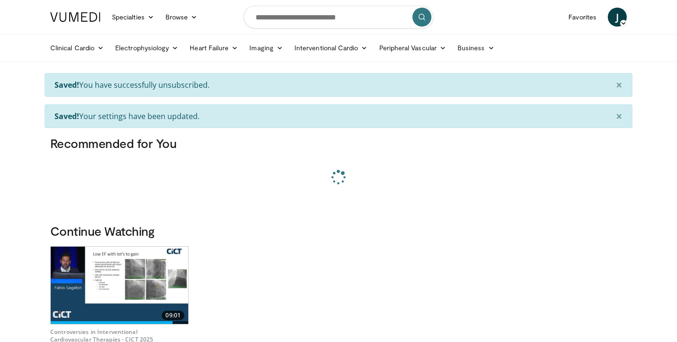 The image size is (677, 342). I want to click on span: 09:01, so click(173, 315).